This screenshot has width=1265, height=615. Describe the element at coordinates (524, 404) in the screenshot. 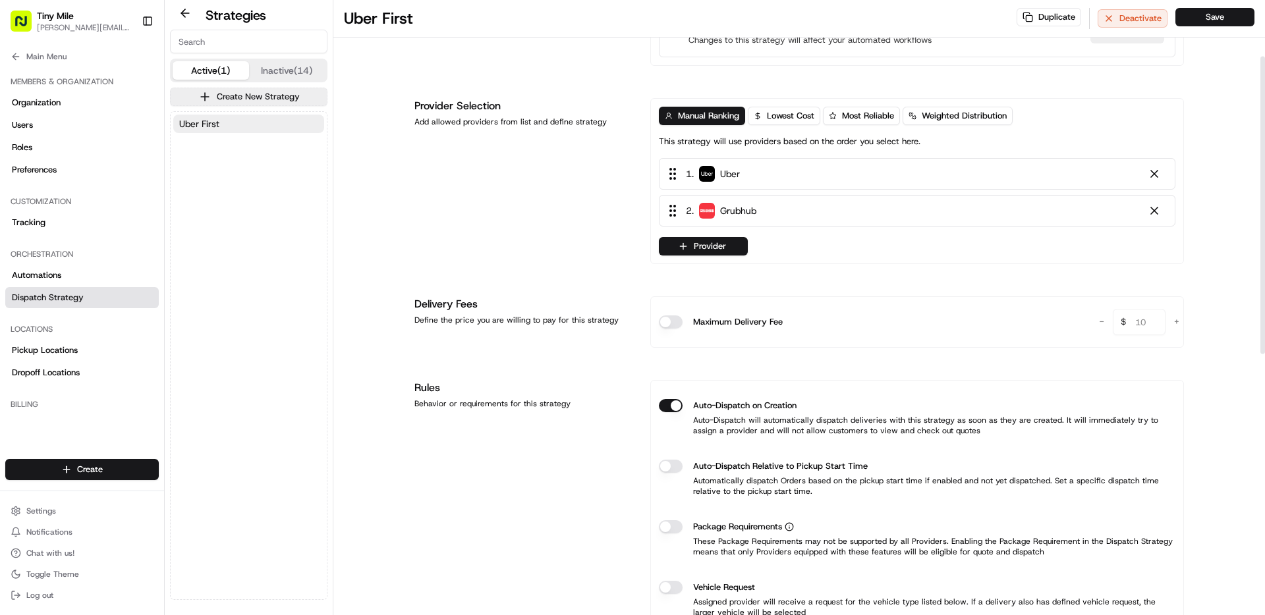

I see `div: Behavior or requirements for this strategy` at that location.